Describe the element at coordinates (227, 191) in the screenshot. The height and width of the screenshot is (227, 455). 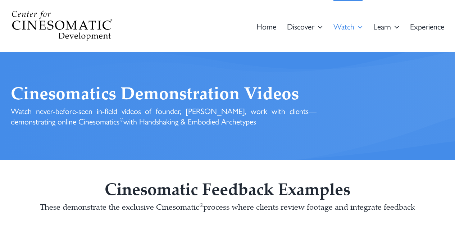
I see `h2: Cine­so­mat­ic Feed­back Examples` at that location.